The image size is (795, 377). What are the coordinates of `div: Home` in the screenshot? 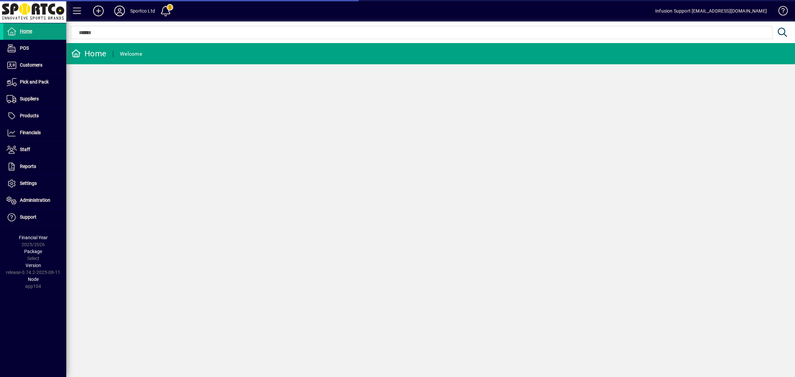 It's located at (89, 54).